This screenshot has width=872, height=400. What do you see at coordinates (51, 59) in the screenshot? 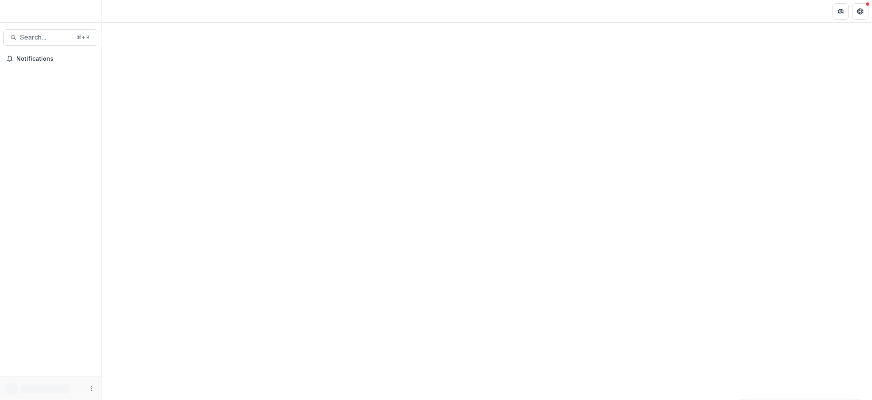
I see `button: Notifications` at bounding box center [51, 59].